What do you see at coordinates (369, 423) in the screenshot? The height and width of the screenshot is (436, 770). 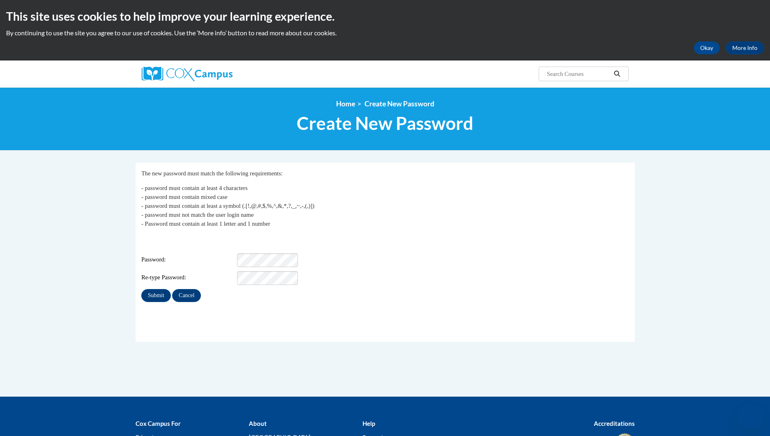 I see `b: Help` at bounding box center [369, 423].